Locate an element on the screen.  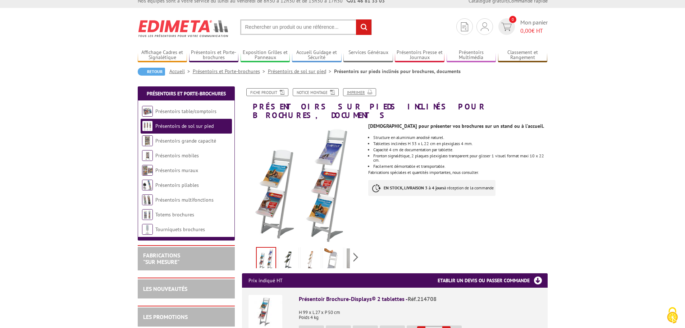
li: Présentoirs sur pieds inclinés pour brochures, documents is located at coordinates (398, 71).